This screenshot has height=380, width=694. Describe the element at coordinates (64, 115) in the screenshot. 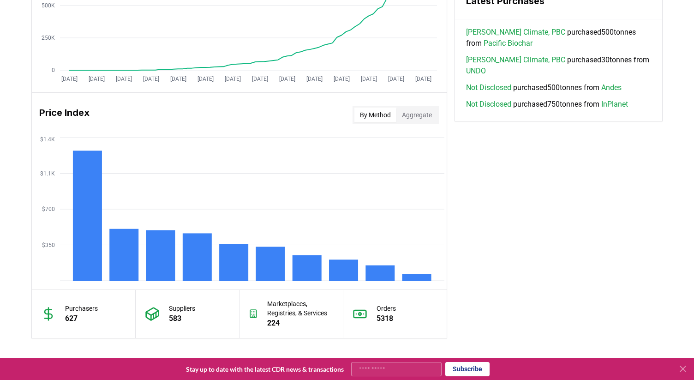

I see `h3: Price Index` at that location.